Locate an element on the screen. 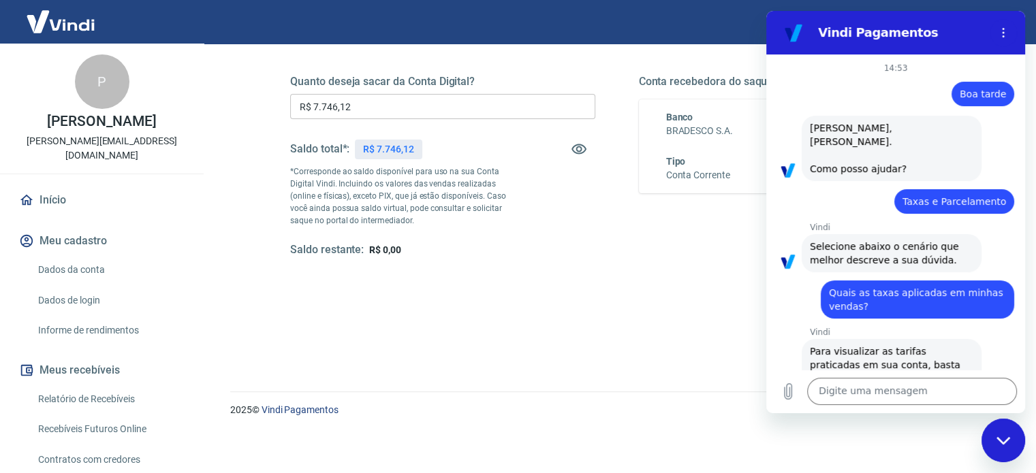 Image resolution: width=1036 pixels, height=473 pixels. div: P is located at coordinates (102, 82).